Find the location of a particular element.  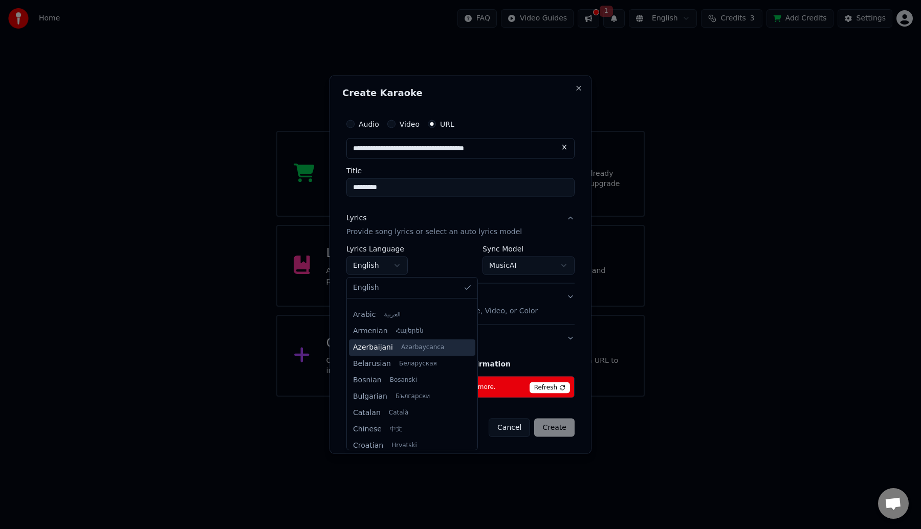

span: Arabic is located at coordinates (364, 315).